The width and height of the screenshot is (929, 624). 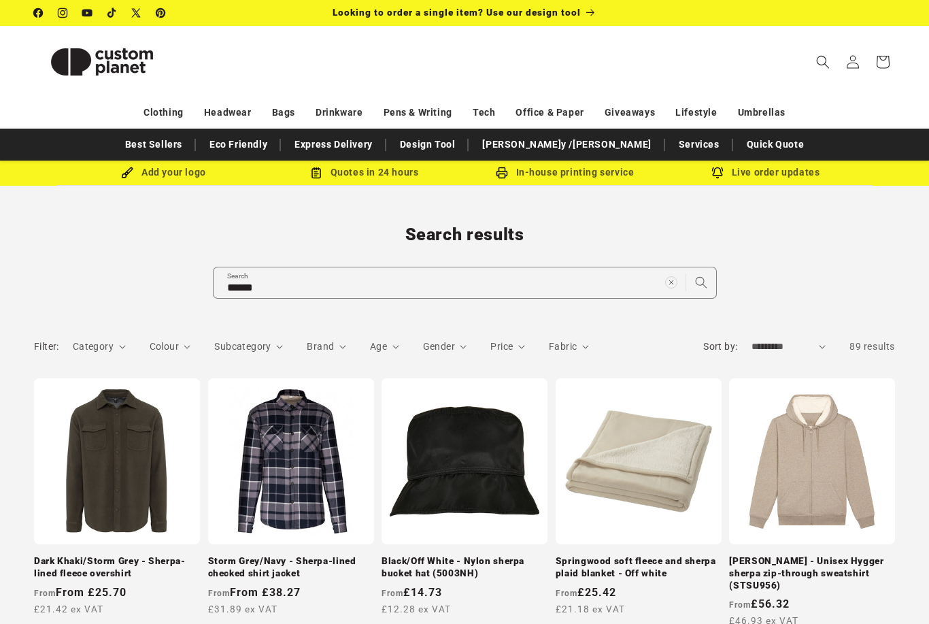 What do you see at coordinates (671, 282) in the screenshot?
I see `button: Clear search term` at bounding box center [671, 282].